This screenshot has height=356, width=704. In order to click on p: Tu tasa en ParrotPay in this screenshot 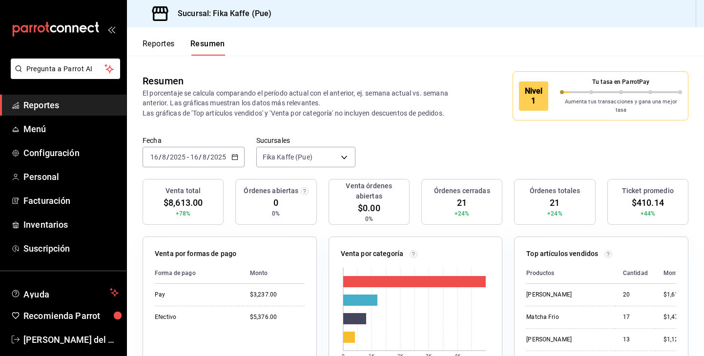, I will do `click(621, 82)`.